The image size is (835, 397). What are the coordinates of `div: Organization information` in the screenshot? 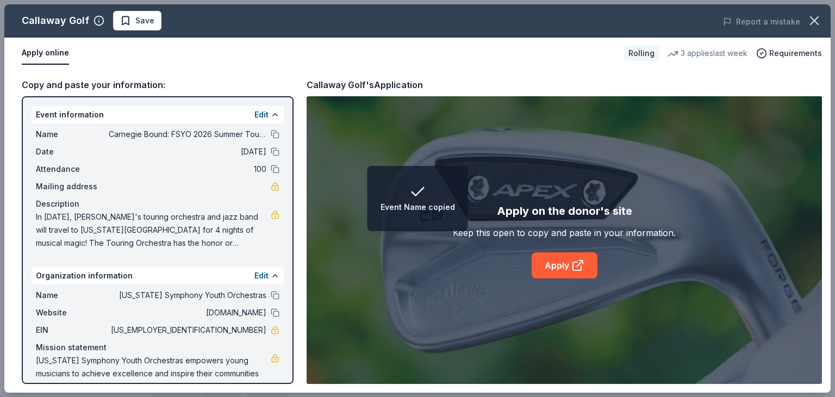 It's located at (158, 276).